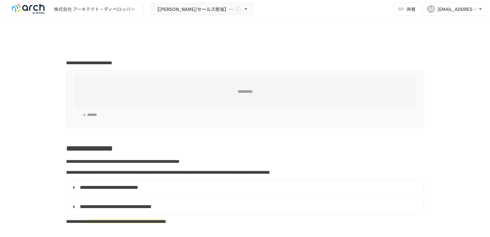  Describe the element at coordinates (431, 9) in the screenshot. I see `div: M` at that location.